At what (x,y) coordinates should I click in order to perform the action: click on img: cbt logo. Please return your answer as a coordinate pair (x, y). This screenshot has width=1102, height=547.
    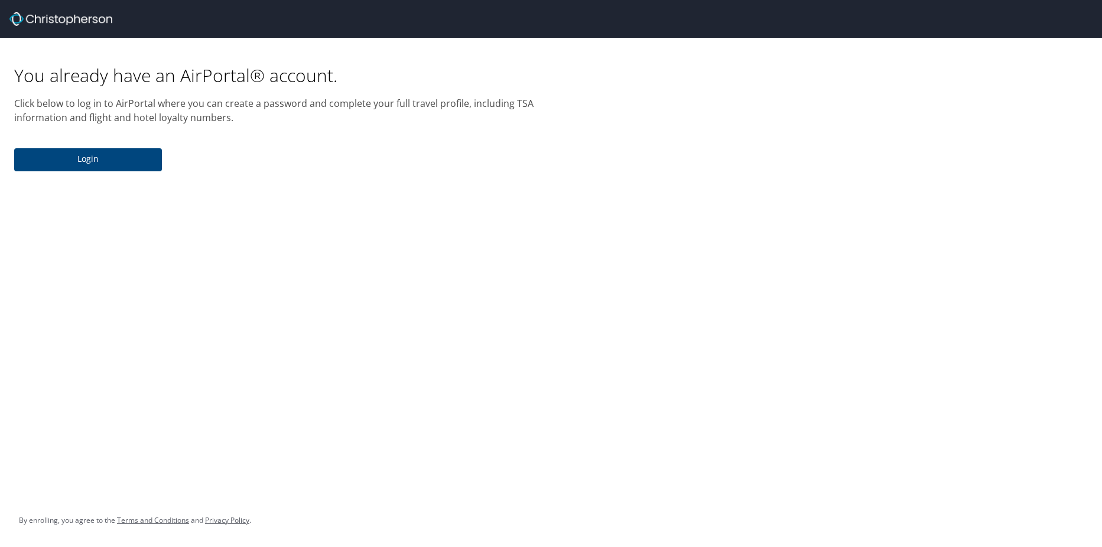
    Looking at the image, I should click on (61, 19).